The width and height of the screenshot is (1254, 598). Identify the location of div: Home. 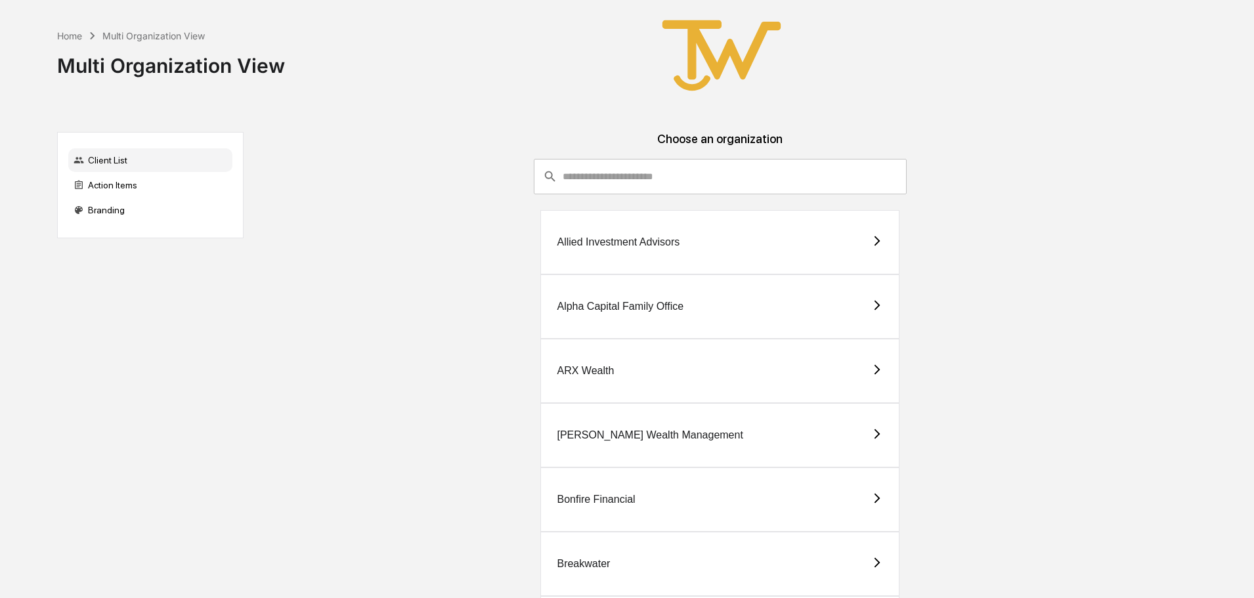
(70, 35).